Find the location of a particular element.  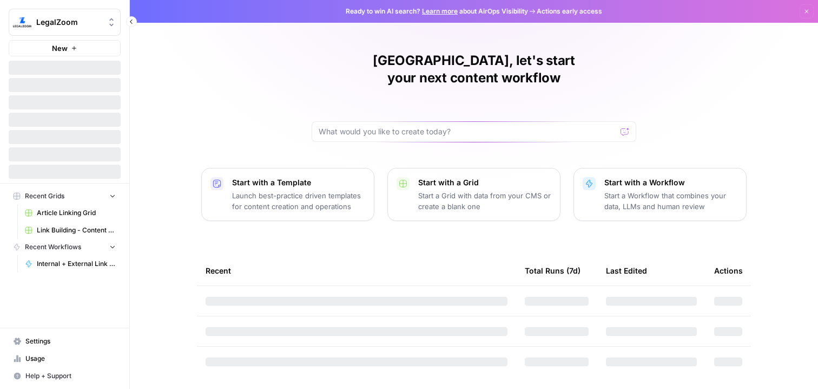

span: Internal + External Link Addition is located at coordinates (76, 264).